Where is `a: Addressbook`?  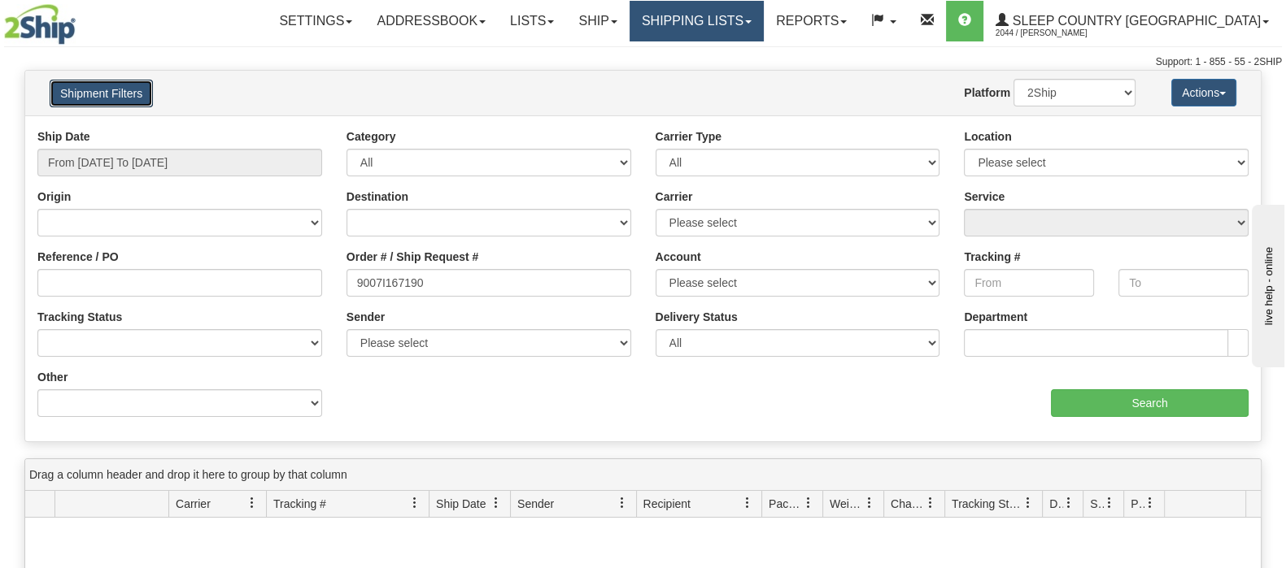
a: Addressbook is located at coordinates (431, 21).